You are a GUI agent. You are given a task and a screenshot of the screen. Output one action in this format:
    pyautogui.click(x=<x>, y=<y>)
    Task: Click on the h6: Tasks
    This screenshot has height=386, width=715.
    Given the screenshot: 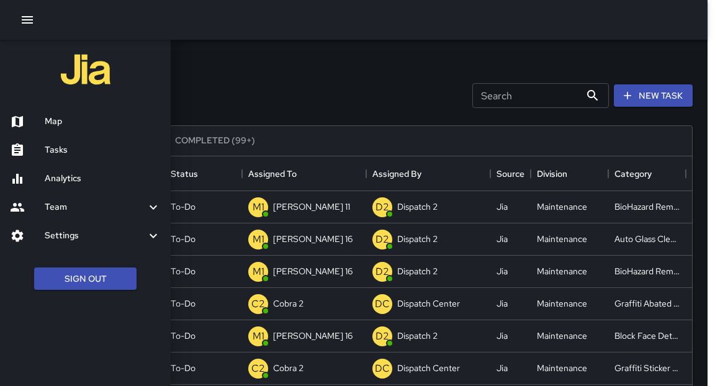 What is the action you would take?
    pyautogui.click(x=102, y=150)
    